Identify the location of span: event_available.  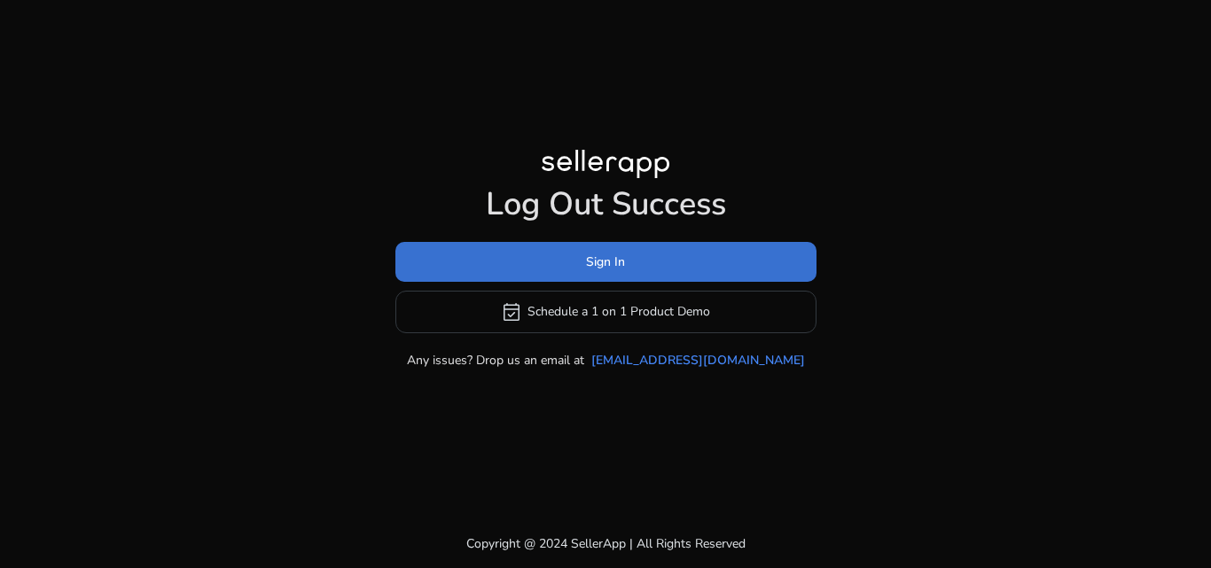
(511, 312).